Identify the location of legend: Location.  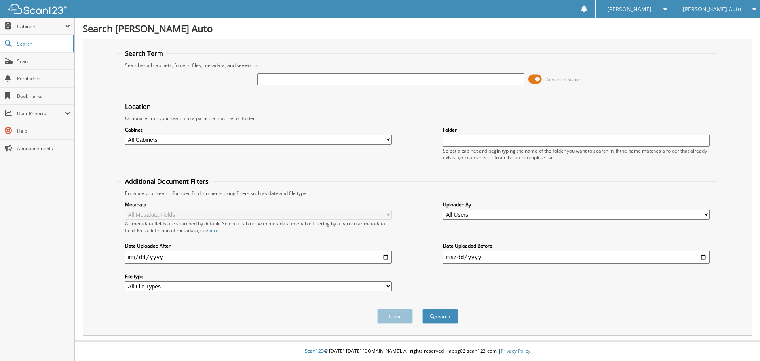
(138, 107).